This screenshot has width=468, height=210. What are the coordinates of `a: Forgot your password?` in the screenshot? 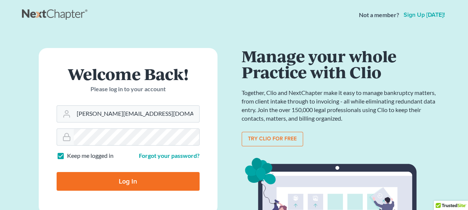 It's located at (169, 155).